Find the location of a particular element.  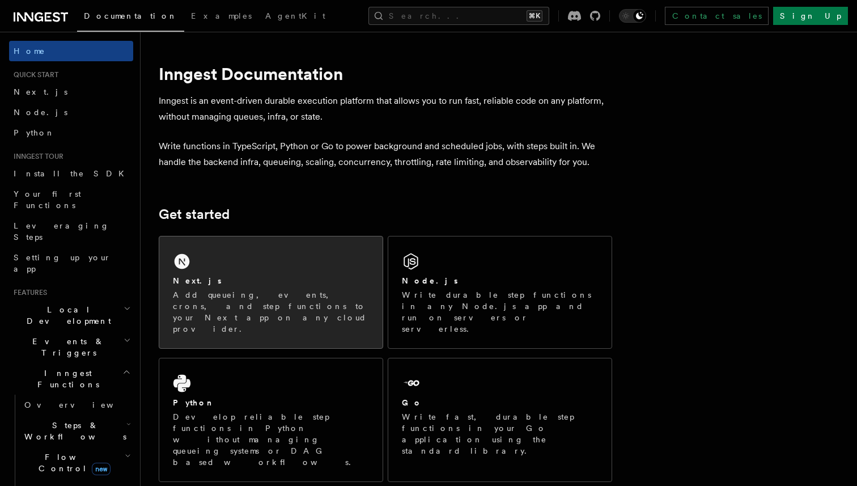

a: Setting up your app is located at coordinates (71, 263).